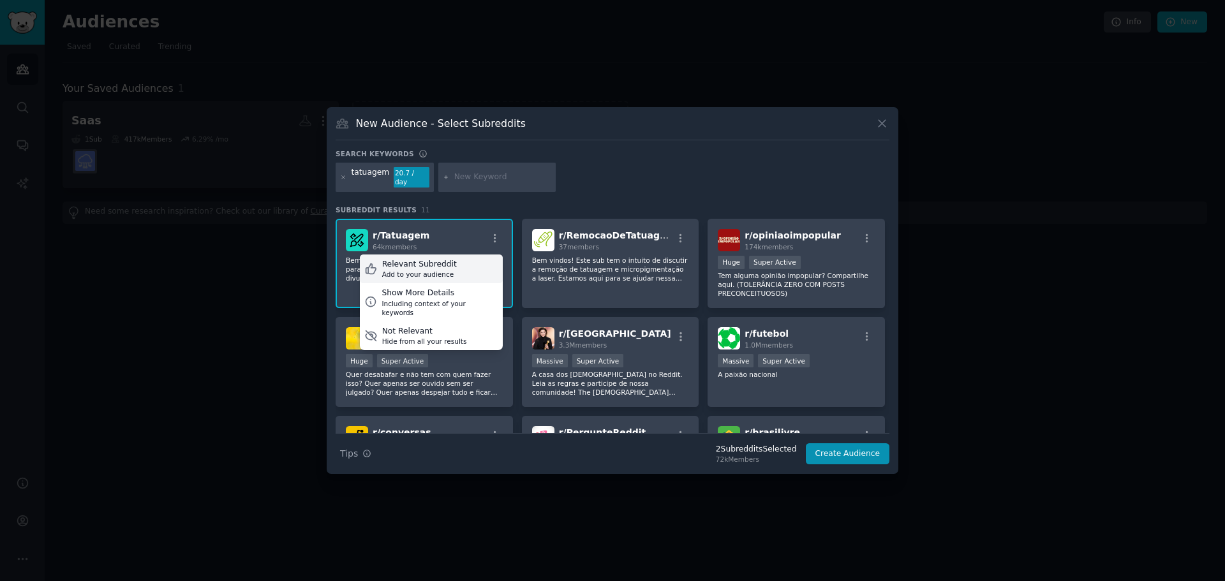 This screenshot has width=1225, height=581. I want to click on img: brasil, so click(543, 338).